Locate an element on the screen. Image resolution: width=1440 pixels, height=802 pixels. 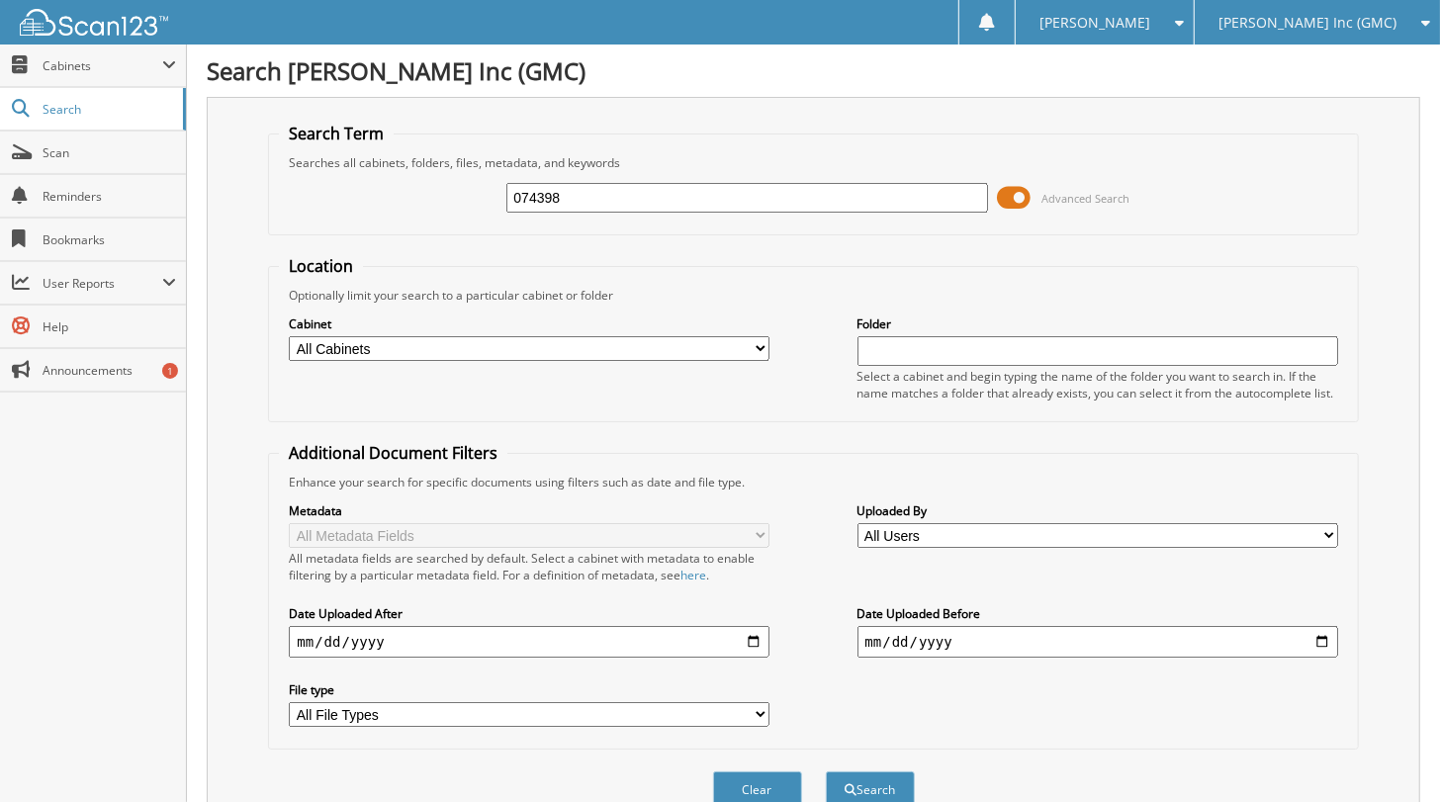
div: Select a cabinet and begin typing the name of the folder you want to search in. If the name match... is located at coordinates (1098, 385).